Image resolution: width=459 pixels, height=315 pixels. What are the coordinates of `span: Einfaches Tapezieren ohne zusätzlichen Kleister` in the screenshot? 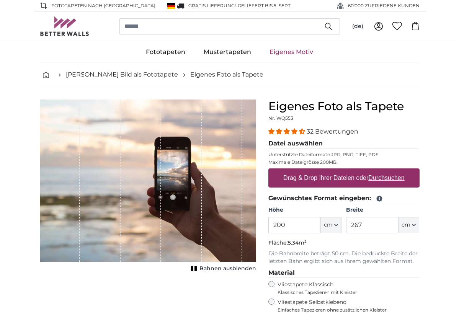 It's located at (348, 310).